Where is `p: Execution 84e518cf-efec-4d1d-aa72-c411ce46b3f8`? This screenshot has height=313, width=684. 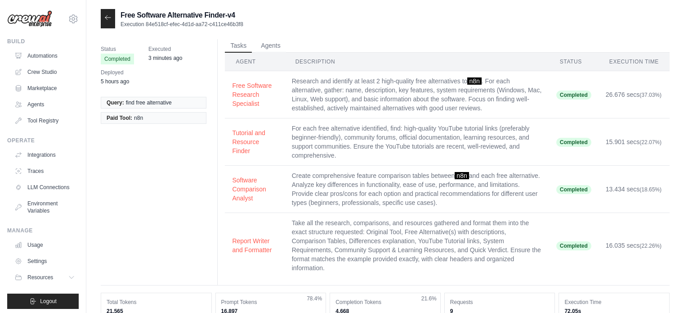
p: Execution 84e518cf-efec-4d1d-aa72-c411ce46b3f8 is located at coordinates (182, 24).